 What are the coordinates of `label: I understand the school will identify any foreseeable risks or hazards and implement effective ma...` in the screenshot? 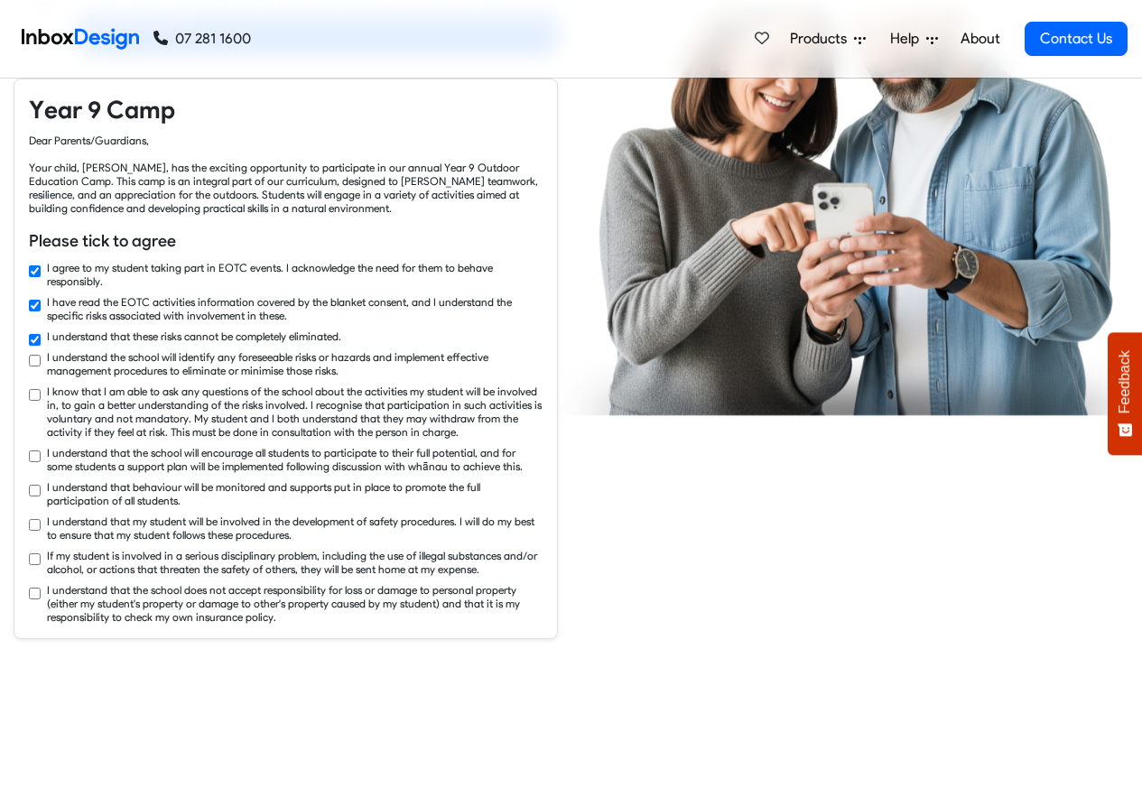 It's located at (294, 364).